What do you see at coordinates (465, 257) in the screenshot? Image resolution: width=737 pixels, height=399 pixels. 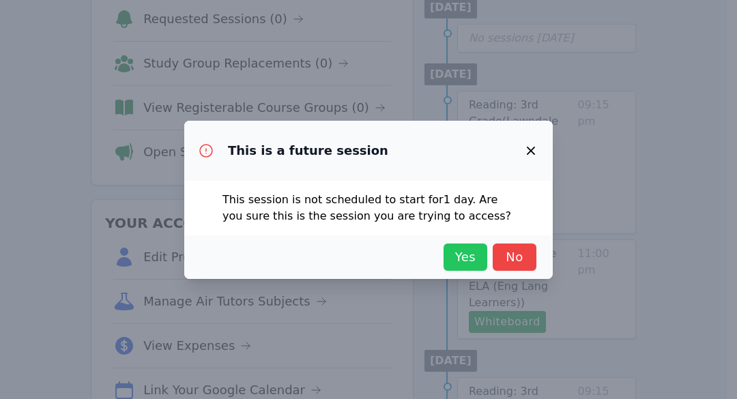 I see `span: Yes` at bounding box center [465, 257].